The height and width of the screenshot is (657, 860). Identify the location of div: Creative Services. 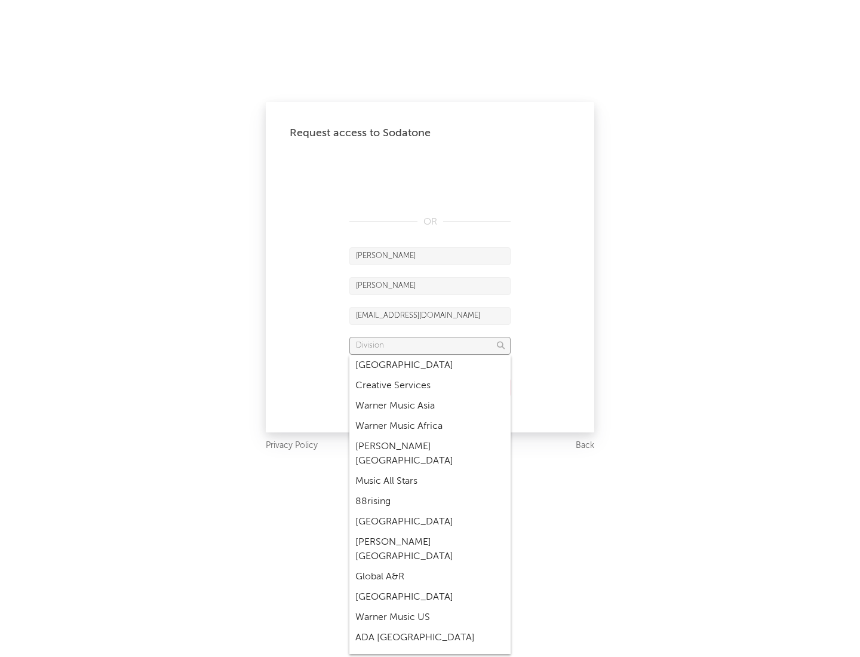
(430, 386).